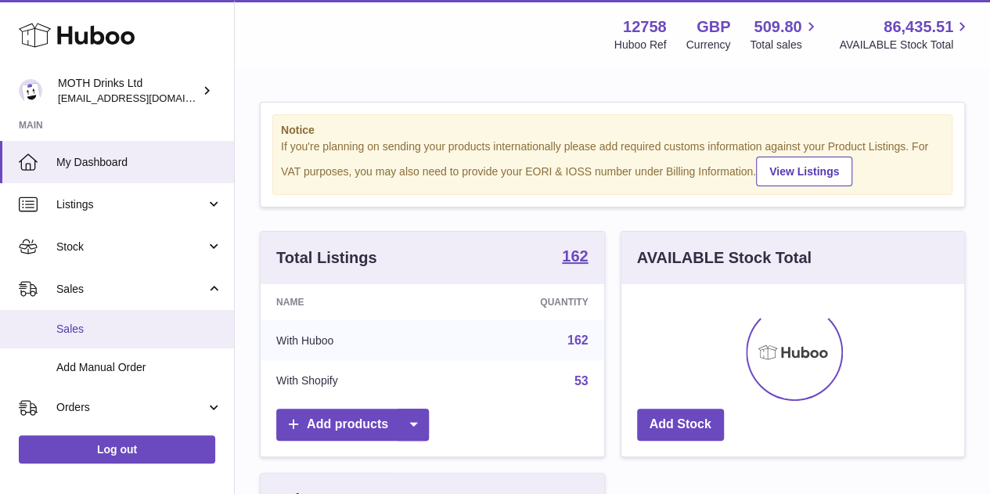 The image size is (990, 494). Describe the element at coordinates (905, 45) in the screenshot. I see `span: AVAILABLE Stock Total` at that location.